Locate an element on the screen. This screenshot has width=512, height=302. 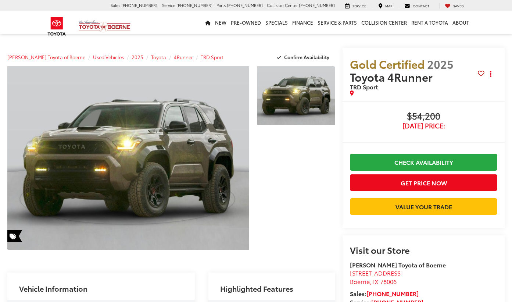
a: 4Runner is located at coordinates (183, 57).